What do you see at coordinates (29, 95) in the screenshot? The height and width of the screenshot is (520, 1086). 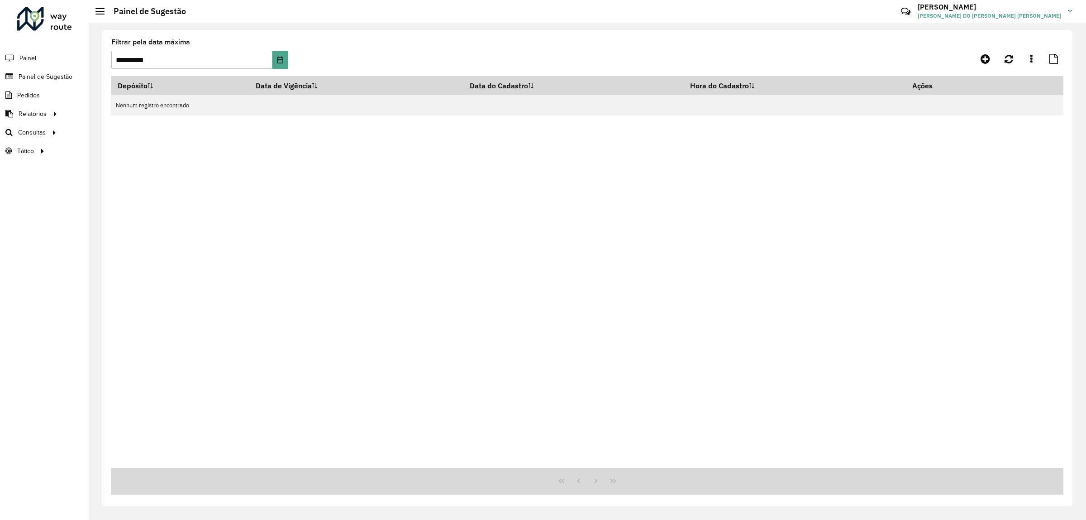 I see `span: Pedidos` at bounding box center [29, 95].